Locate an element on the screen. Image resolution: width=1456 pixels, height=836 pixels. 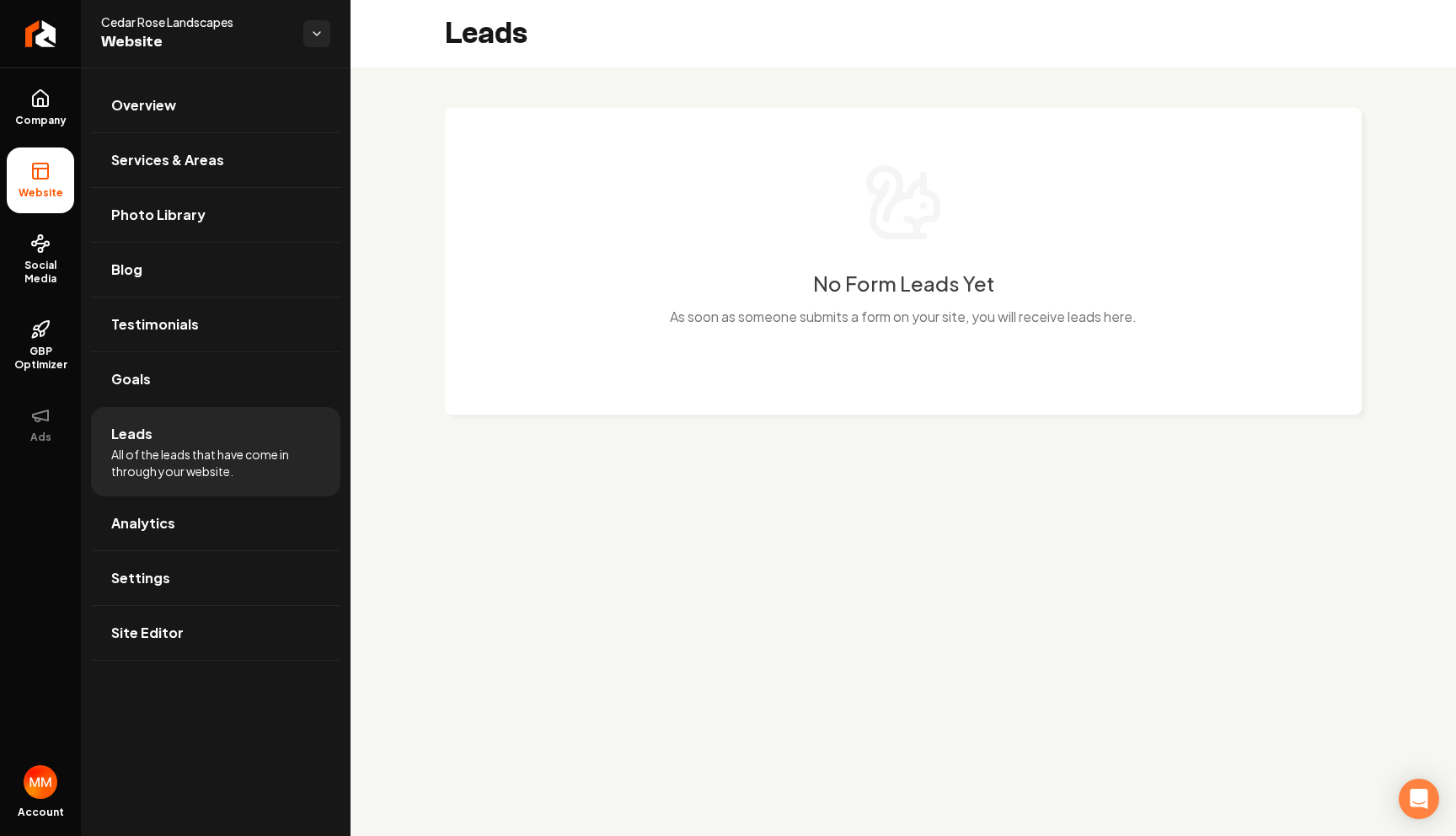
a: Settings is located at coordinates (216, 578).